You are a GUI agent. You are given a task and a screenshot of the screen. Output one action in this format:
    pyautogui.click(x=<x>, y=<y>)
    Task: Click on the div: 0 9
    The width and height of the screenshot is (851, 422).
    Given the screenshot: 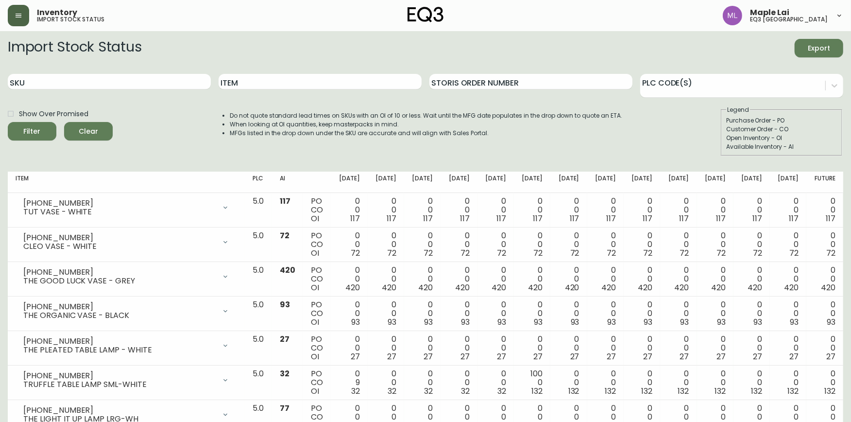 What is the action you would take?
    pyautogui.click(x=349, y=382)
    